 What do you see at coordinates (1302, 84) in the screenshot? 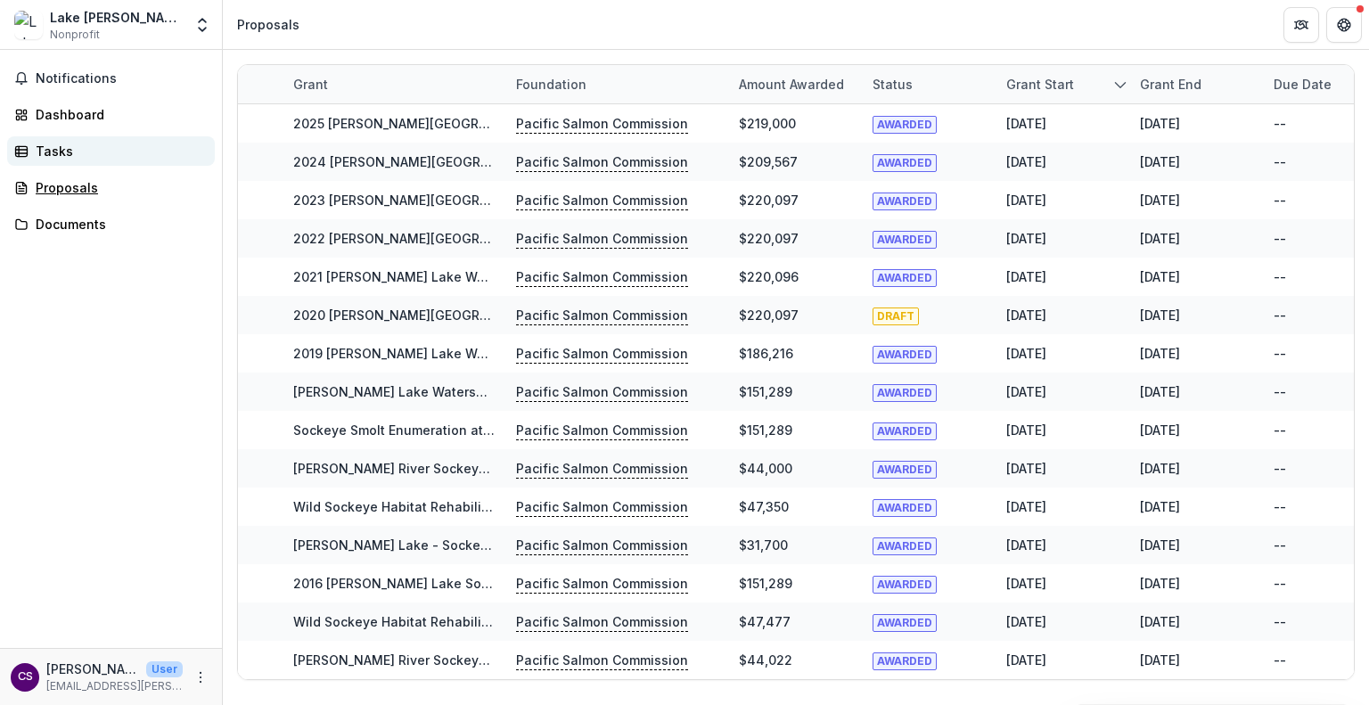
I see `div: Due Date` at bounding box center [1302, 84].